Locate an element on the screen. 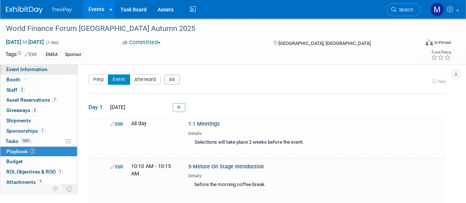  span: Staff is located at coordinates (15, 90).